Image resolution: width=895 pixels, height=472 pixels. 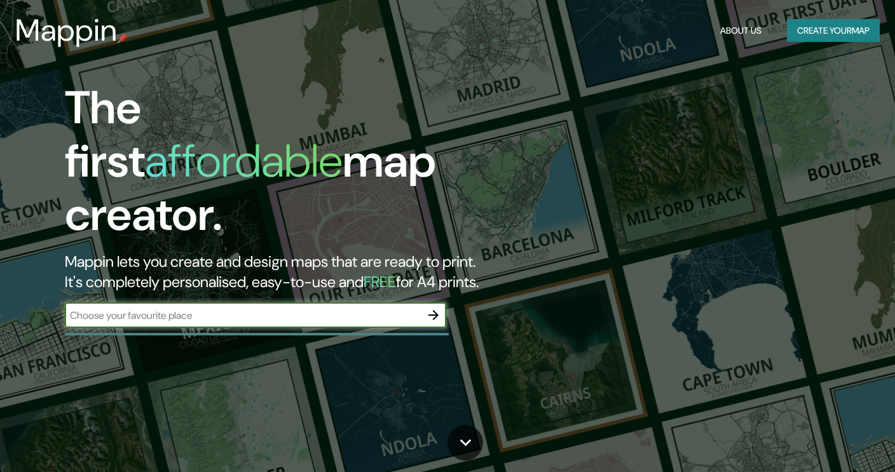 What do you see at coordinates (288, 166) in the screenshot?
I see `h1: The first map creator.` at bounding box center [288, 166].